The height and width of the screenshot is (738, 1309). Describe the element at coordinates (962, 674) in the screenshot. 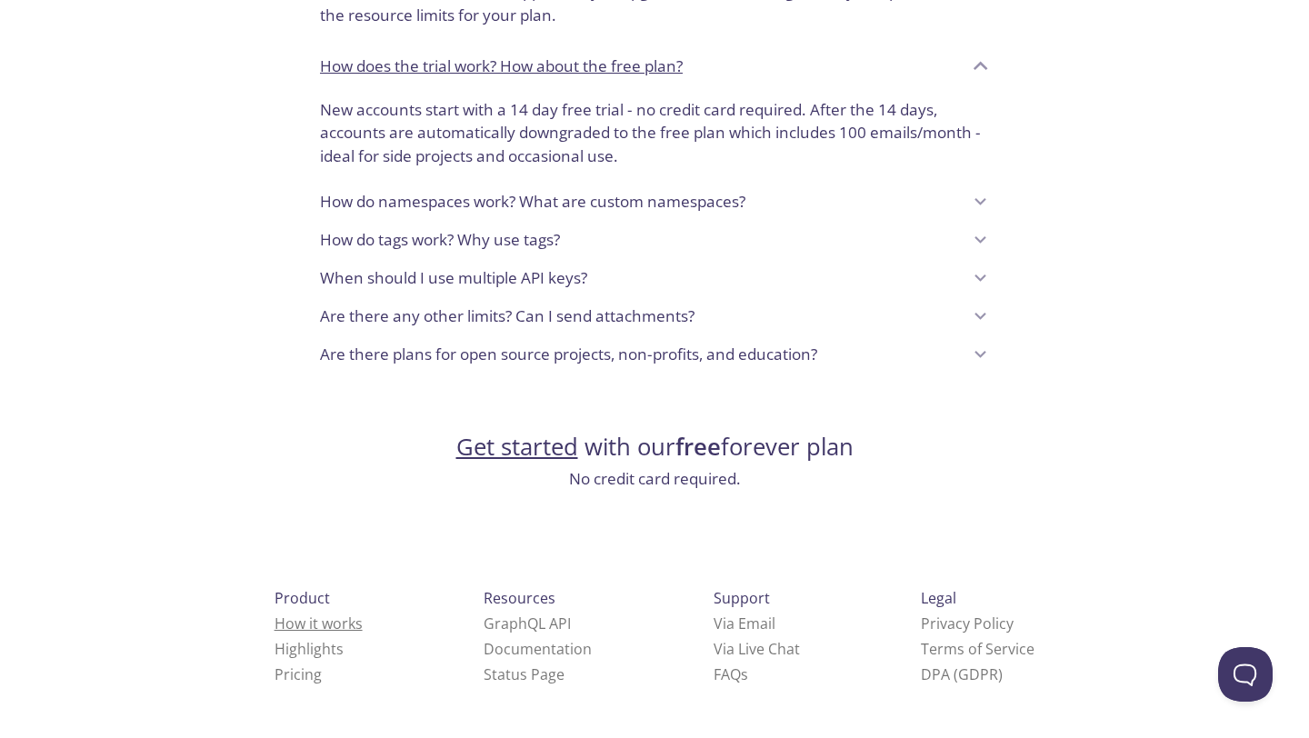

I see `a: DPA (GDPR)` at that location.